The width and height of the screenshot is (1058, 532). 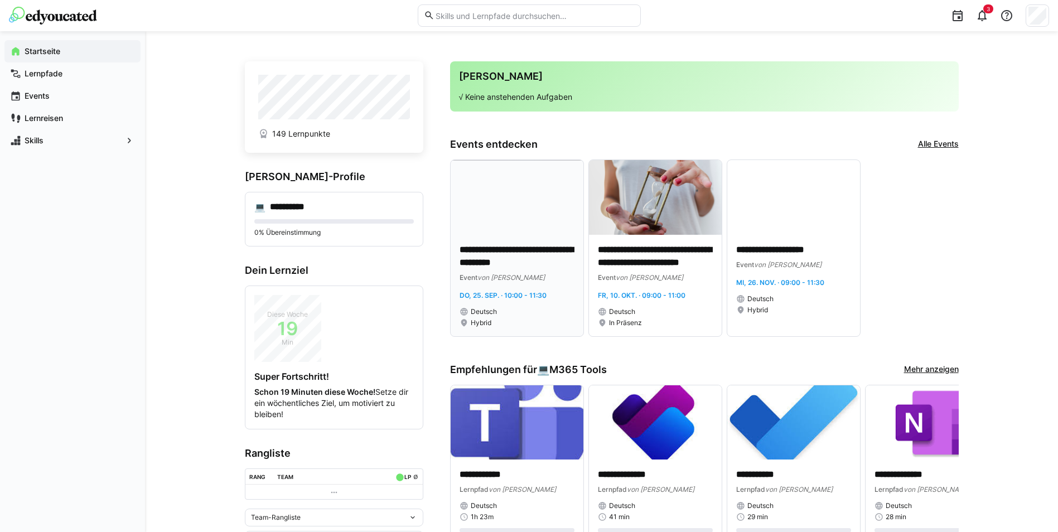 What do you see at coordinates (757, 517) in the screenshot?
I see `span: 29 min` at bounding box center [757, 517].